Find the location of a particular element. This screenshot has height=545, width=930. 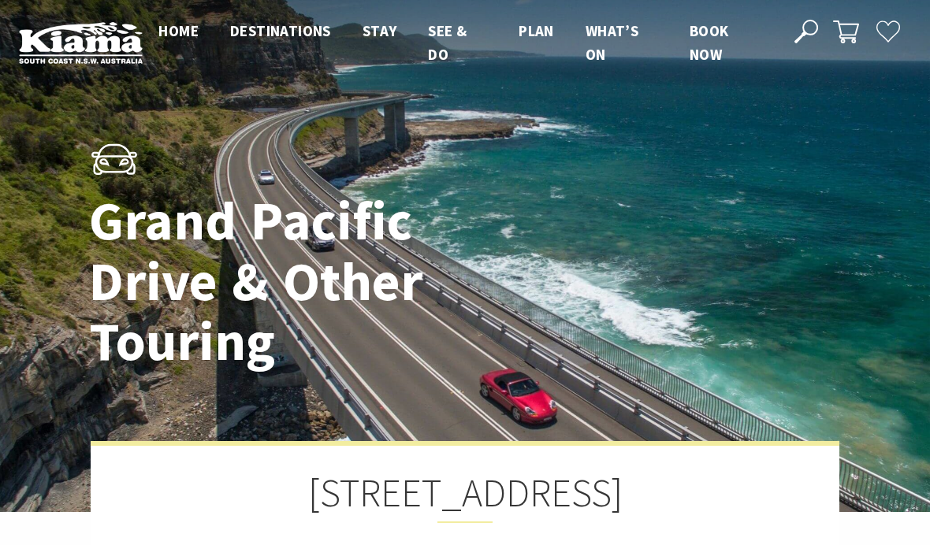

span: Book now is located at coordinates (709, 43).